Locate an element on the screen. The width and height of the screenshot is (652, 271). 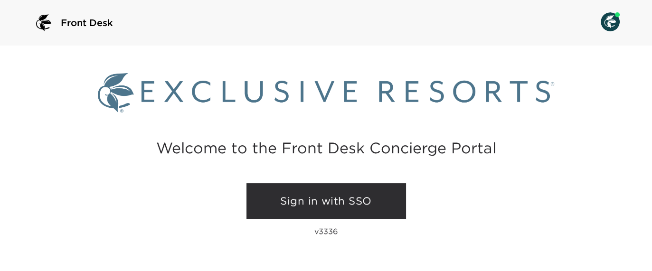
img: Exclusive Resorts logo is located at coordinates (326, 93).